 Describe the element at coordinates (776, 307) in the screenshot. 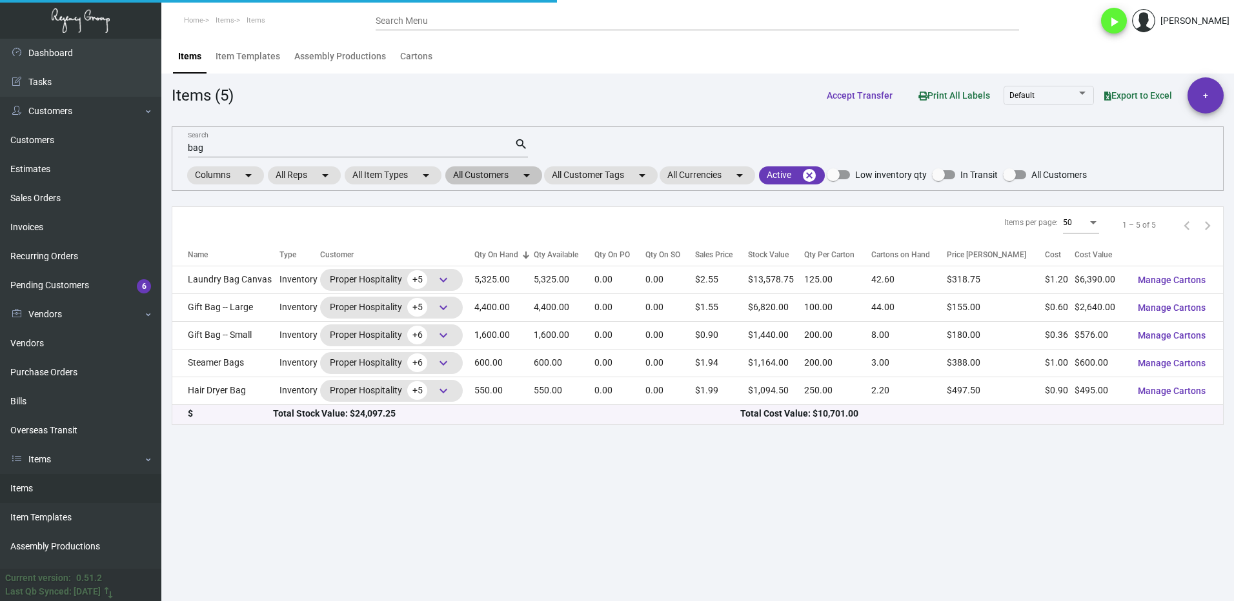

I see `td: $6,820.00` at that location.